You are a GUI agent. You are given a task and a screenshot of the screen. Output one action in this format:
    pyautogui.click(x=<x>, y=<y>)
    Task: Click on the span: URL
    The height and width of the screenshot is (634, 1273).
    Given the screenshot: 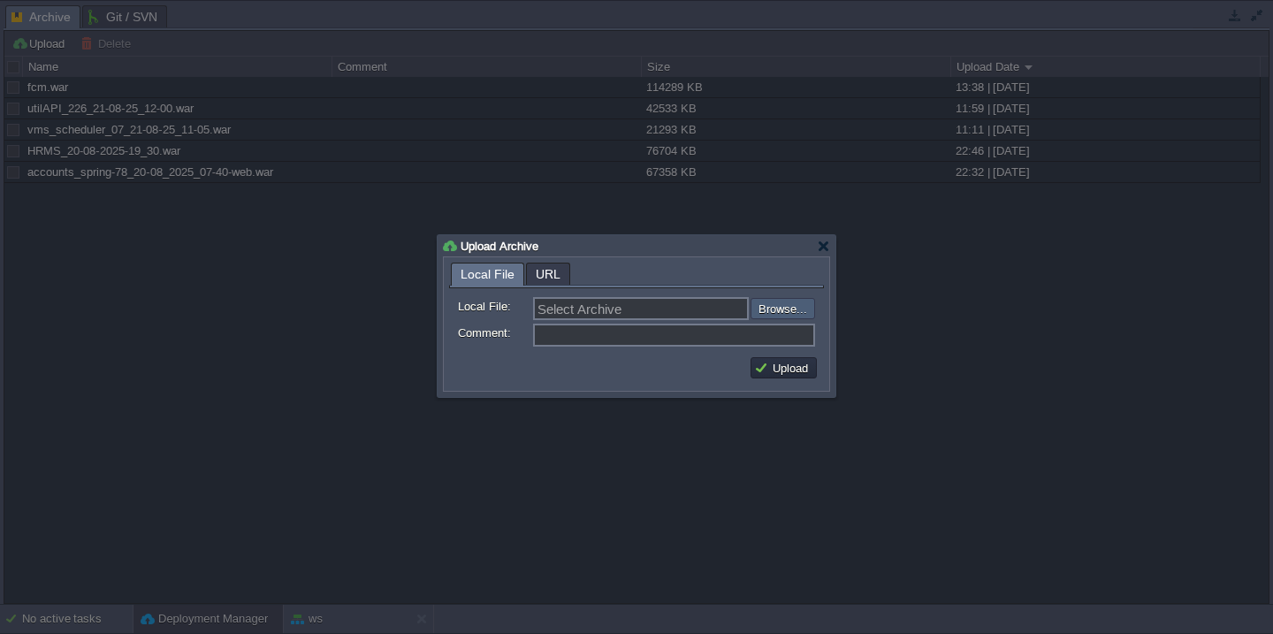 What is the action you would take?
    pyautogui.click(x=548, y=274)
    